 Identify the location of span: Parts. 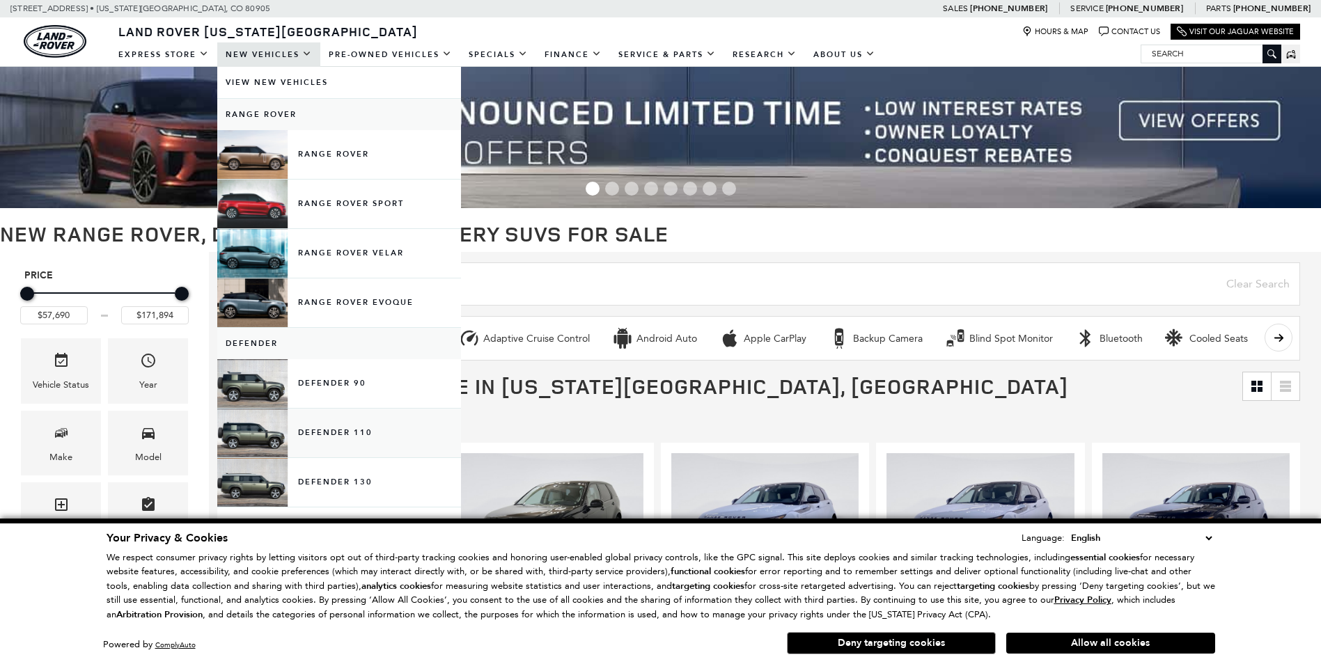
(1219, 8).